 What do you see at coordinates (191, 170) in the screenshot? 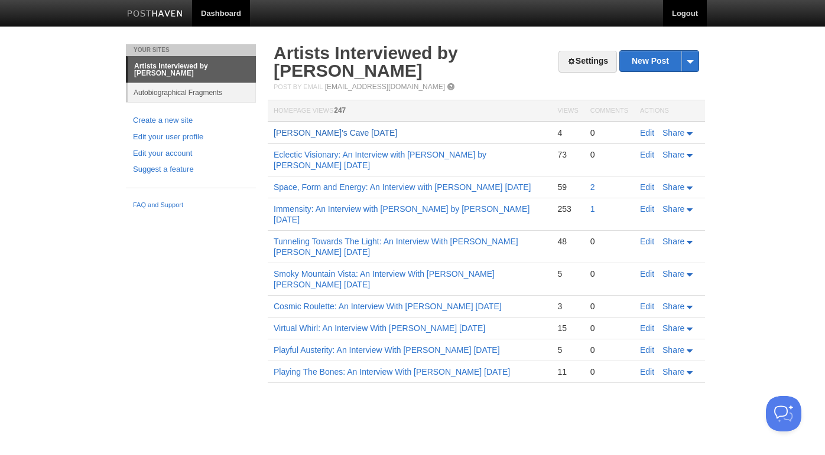
I see `a: Suggest a feature` at bounding box center [191, 170].